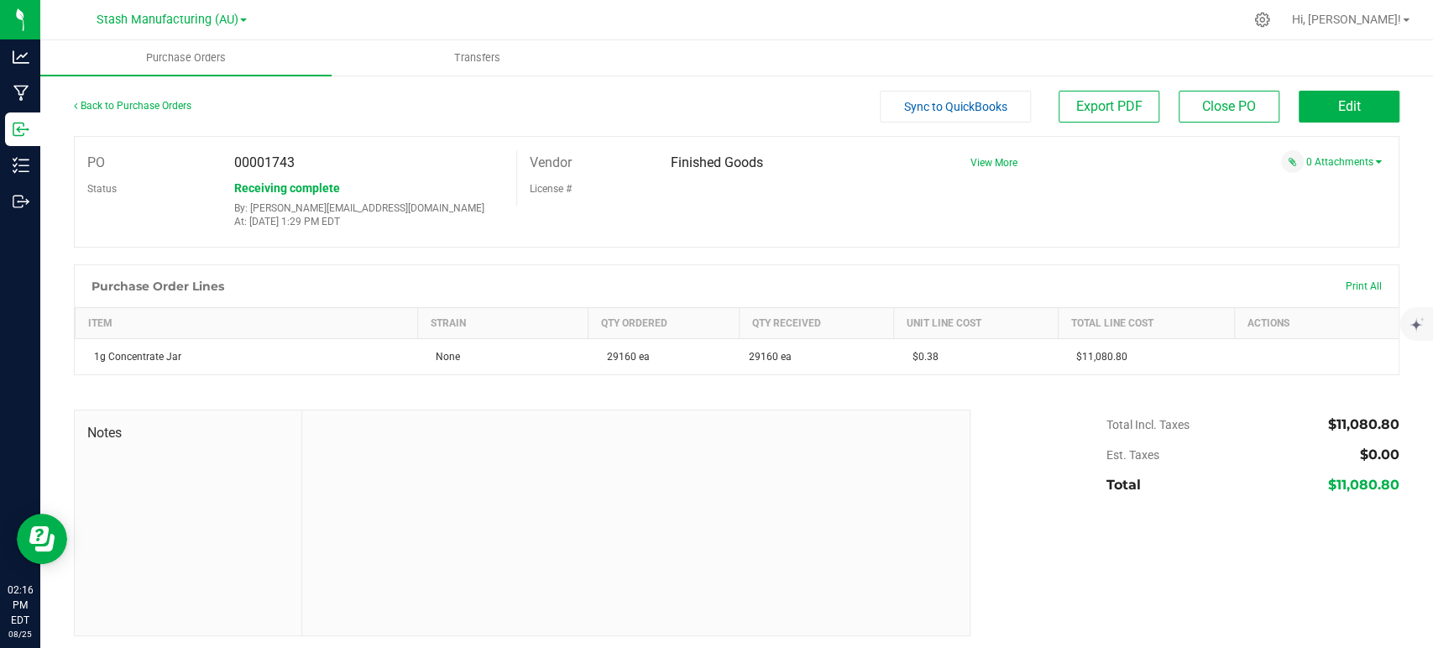 This screenshot has width=1433, height=648. What do you see at coordinates (1229, 106) in the screenshot?
I see `span: Close PO` at bounding box center [1229, 106].